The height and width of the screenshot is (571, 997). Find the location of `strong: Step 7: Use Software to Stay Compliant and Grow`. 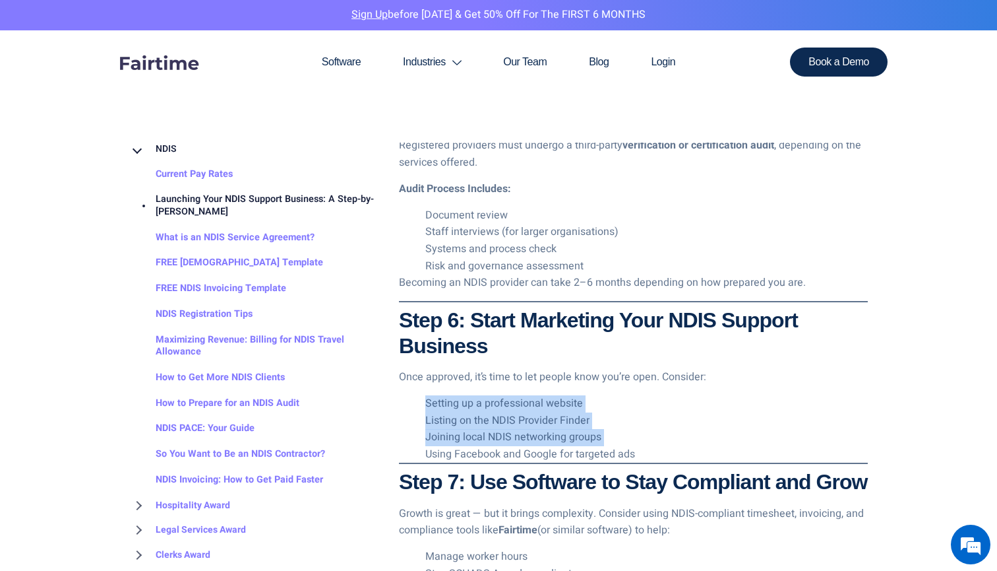

strong: Step 7: Use Software to Stay Compliant and Grow is located at coordinates (633, 481).